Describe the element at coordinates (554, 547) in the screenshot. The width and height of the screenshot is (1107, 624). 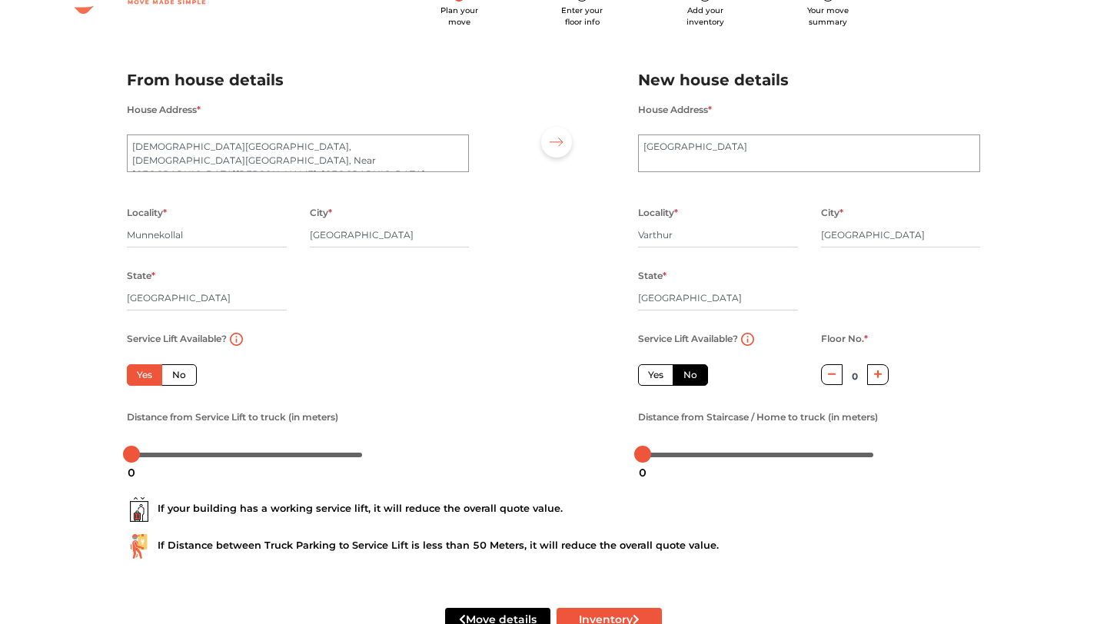
I see `div: If Distance between Truck Parking to Service Lift is less than 50 Meters, it will reduce the over...` at that location.